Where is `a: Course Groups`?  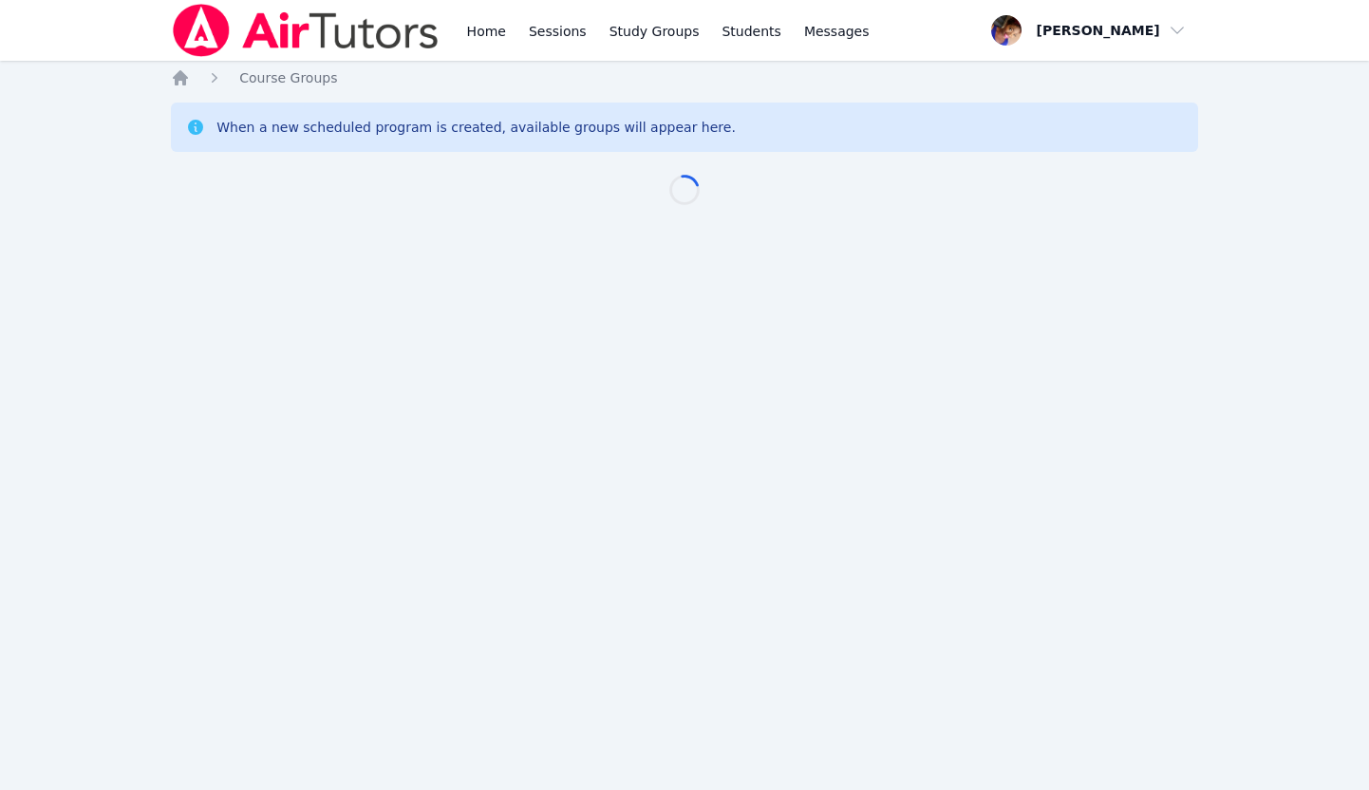
a: Course Groups is located at coordinates (288, 78).